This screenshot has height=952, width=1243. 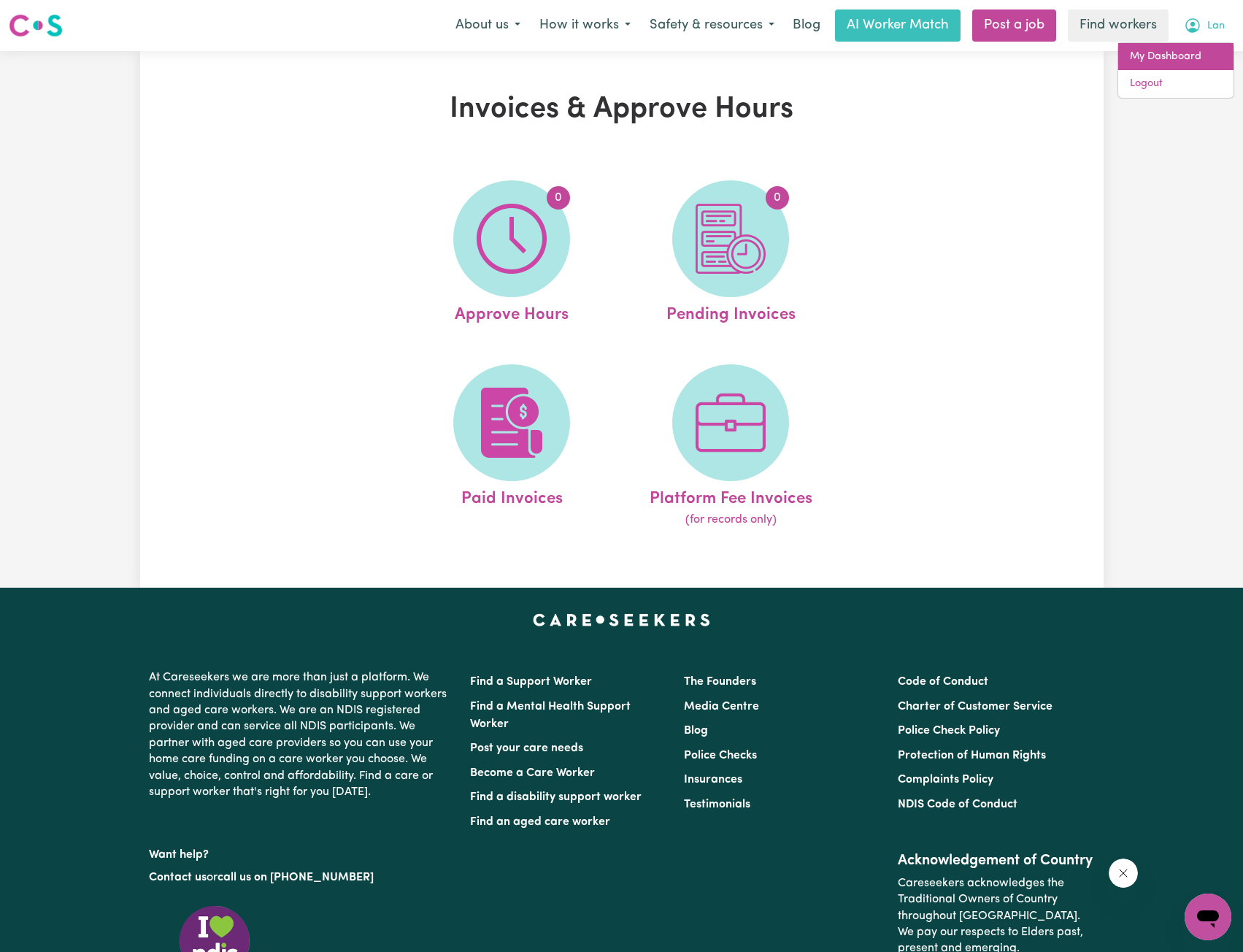 What do you see at coordinates (556, 797) in the screenshot?
I see `a: Find a disability support worker` at bounding box center [556, 797].